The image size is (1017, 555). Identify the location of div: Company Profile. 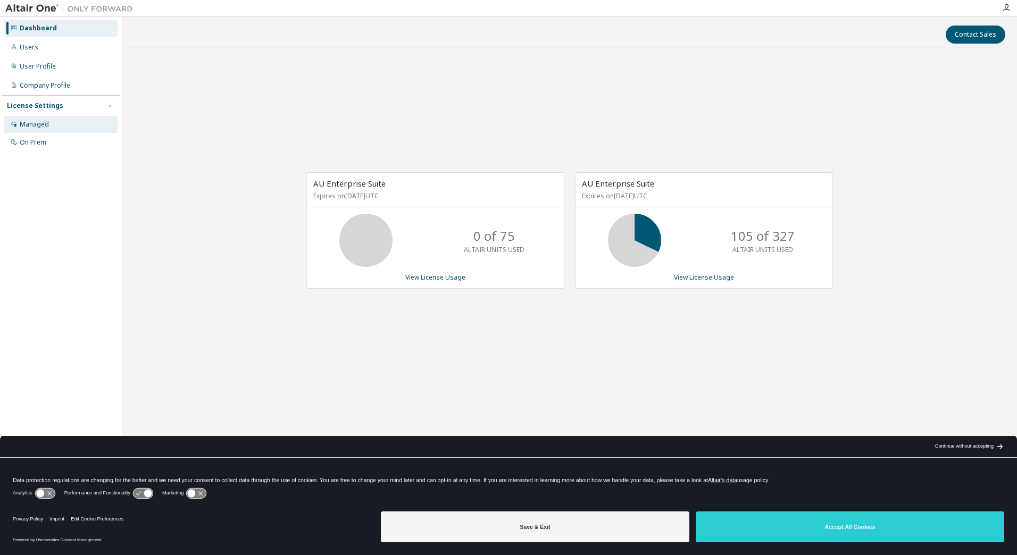
(45, 86).